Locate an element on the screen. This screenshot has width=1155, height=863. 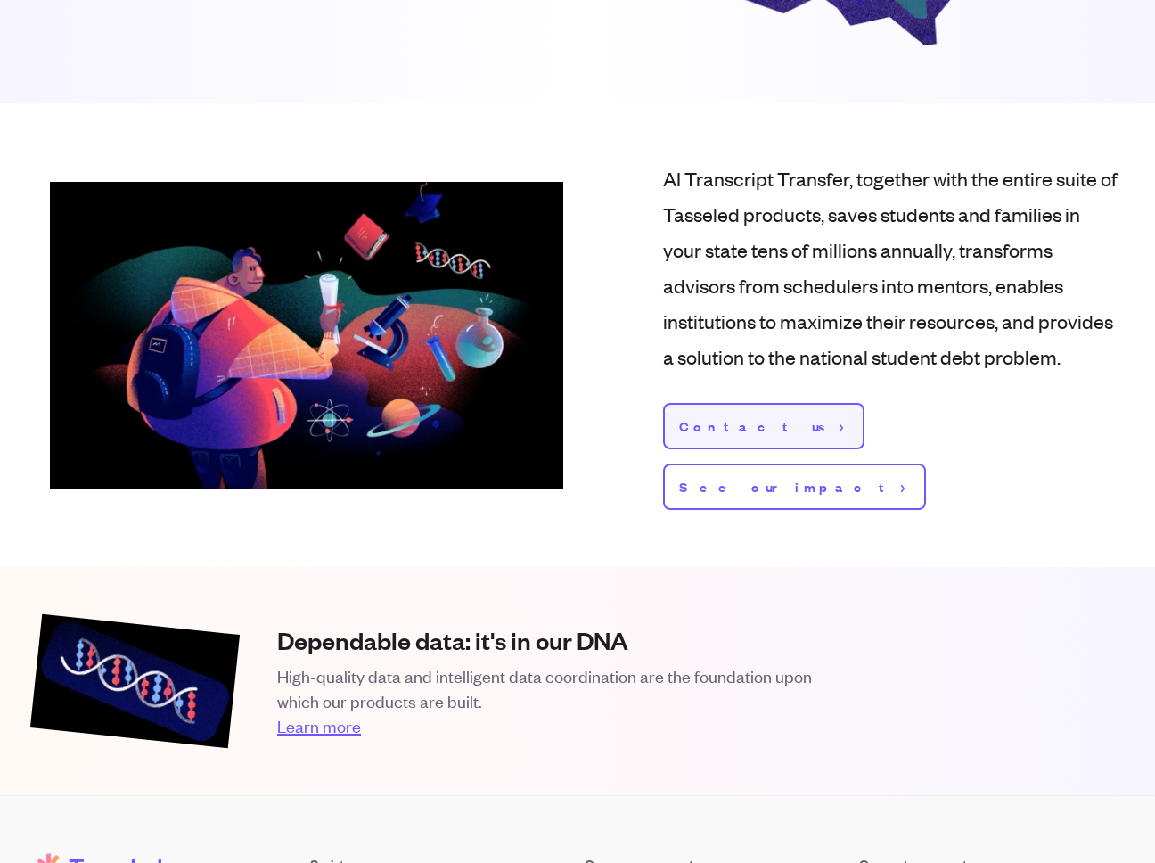
span: See our impact is located at coordinates (786, 487).